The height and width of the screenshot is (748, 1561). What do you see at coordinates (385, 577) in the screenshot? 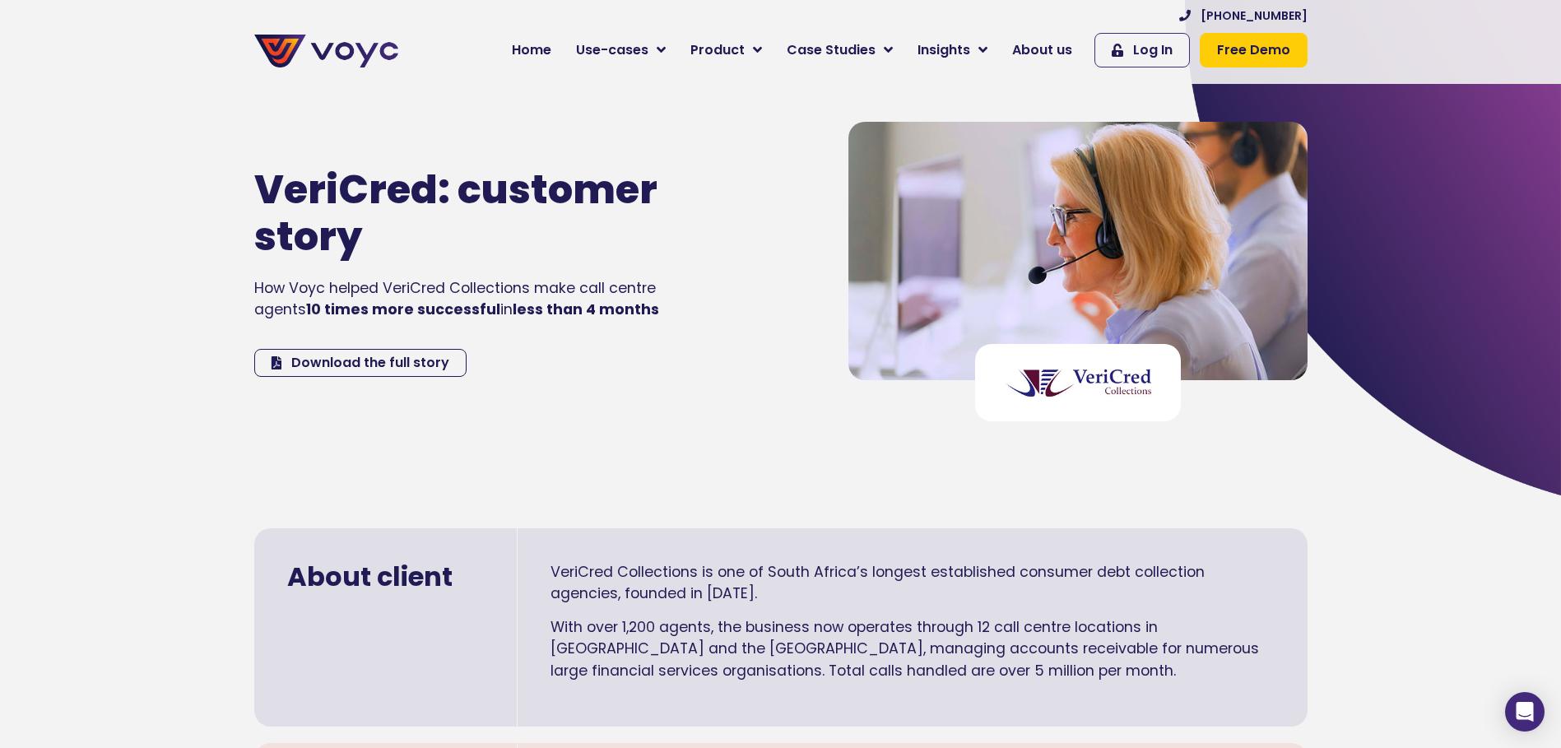
I see `h2: About client` at bounding box center [385, 577].